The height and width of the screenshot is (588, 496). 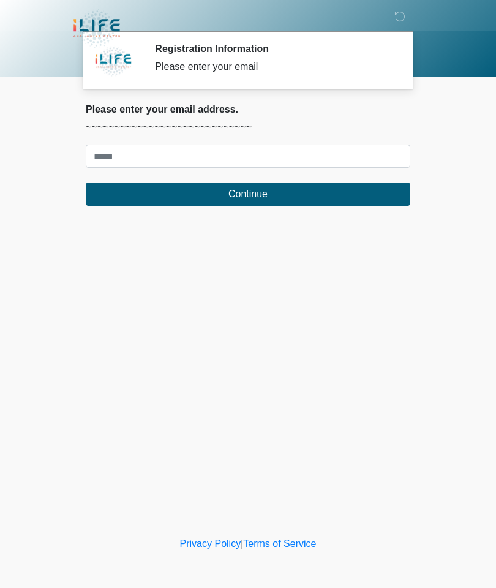 I want to click on button: Continue, so click(x=248, y=194).